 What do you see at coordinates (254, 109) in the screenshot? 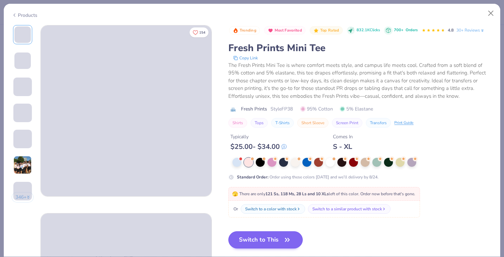
I see `span: Fresh Prints` at bounding box center [254, 109].